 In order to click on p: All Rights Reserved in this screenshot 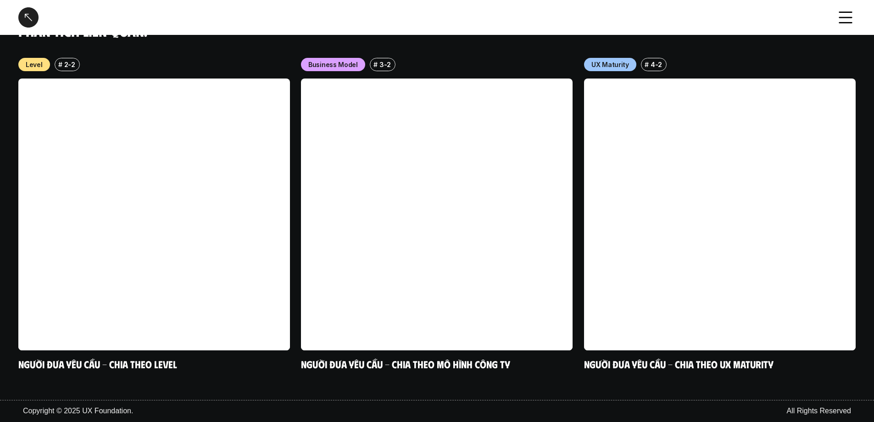, I will do `click(819, 411)`.